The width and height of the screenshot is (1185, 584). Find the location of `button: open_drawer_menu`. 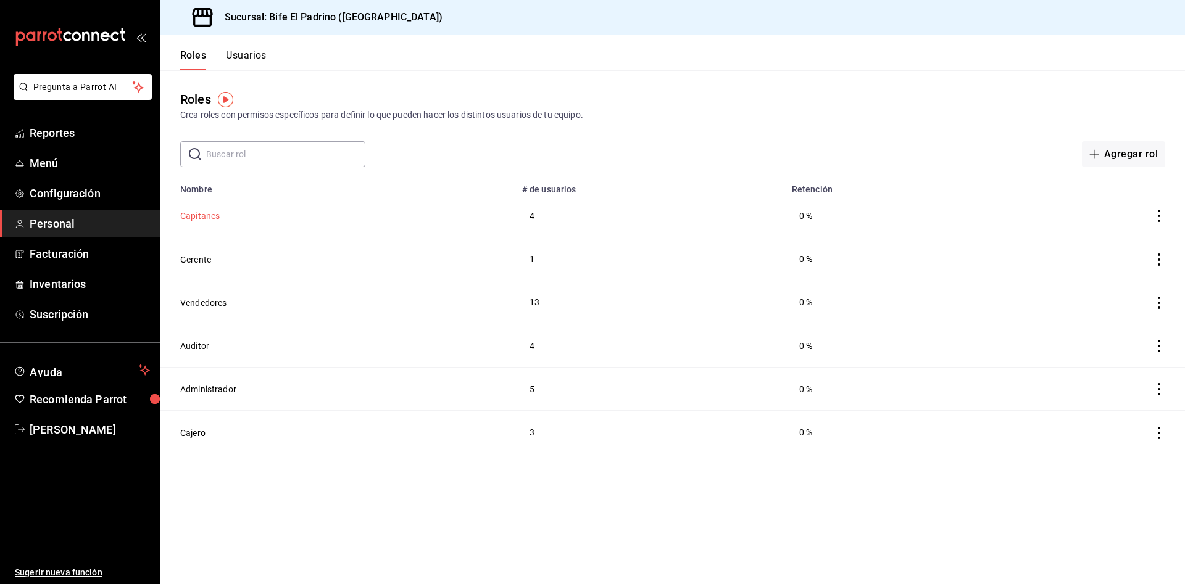

button: open_drawer_menu is located at coordinates (141, 37).